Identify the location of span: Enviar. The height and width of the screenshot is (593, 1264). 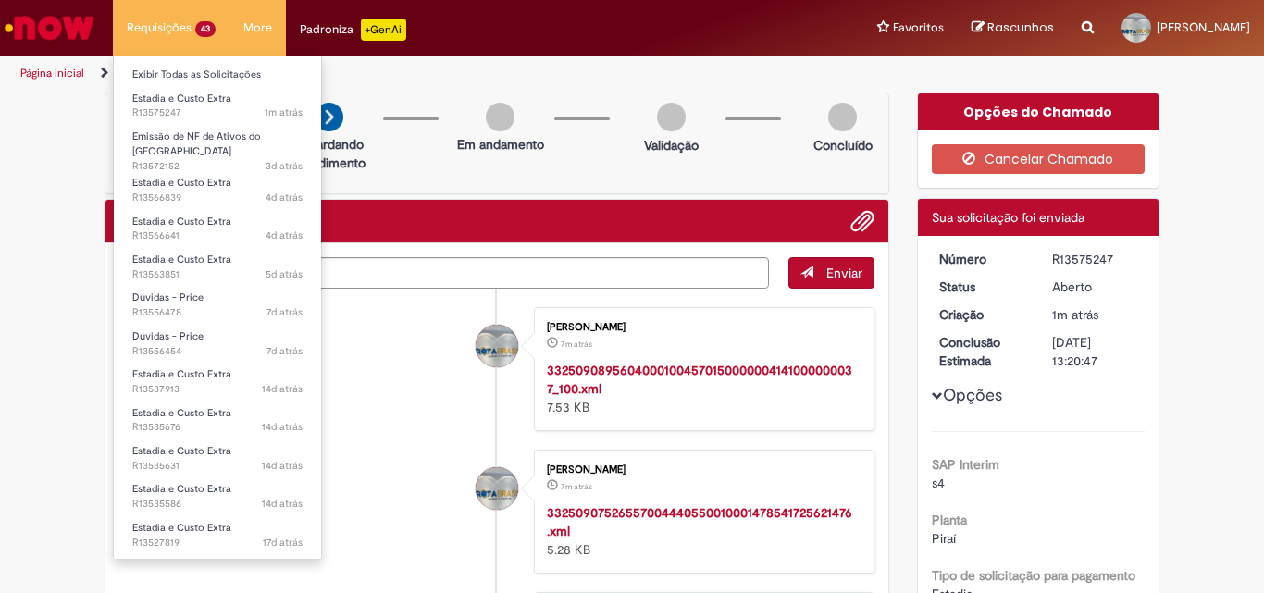
(844, 273).